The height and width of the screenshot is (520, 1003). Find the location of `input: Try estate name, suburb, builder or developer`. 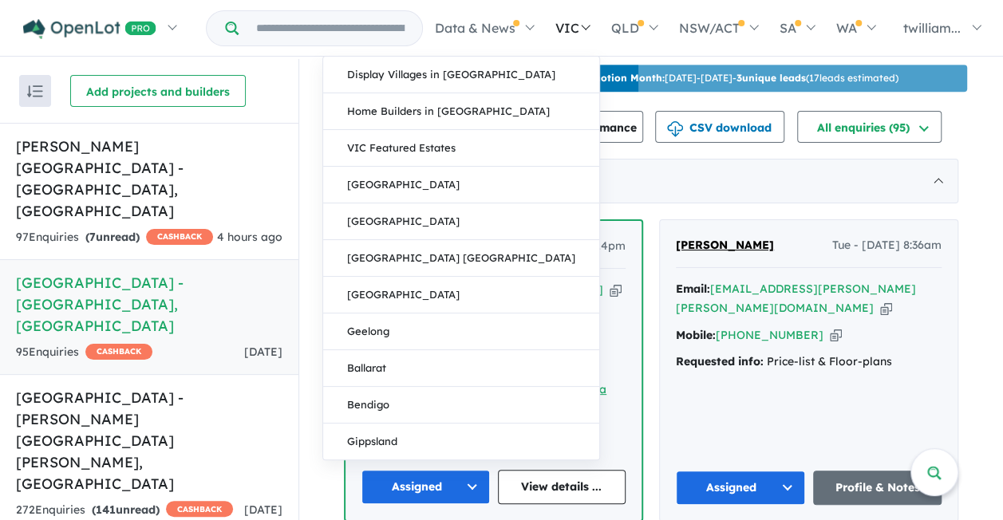

input: Try estate name, suburb, builder or developer is located at coordinates (330, 28).